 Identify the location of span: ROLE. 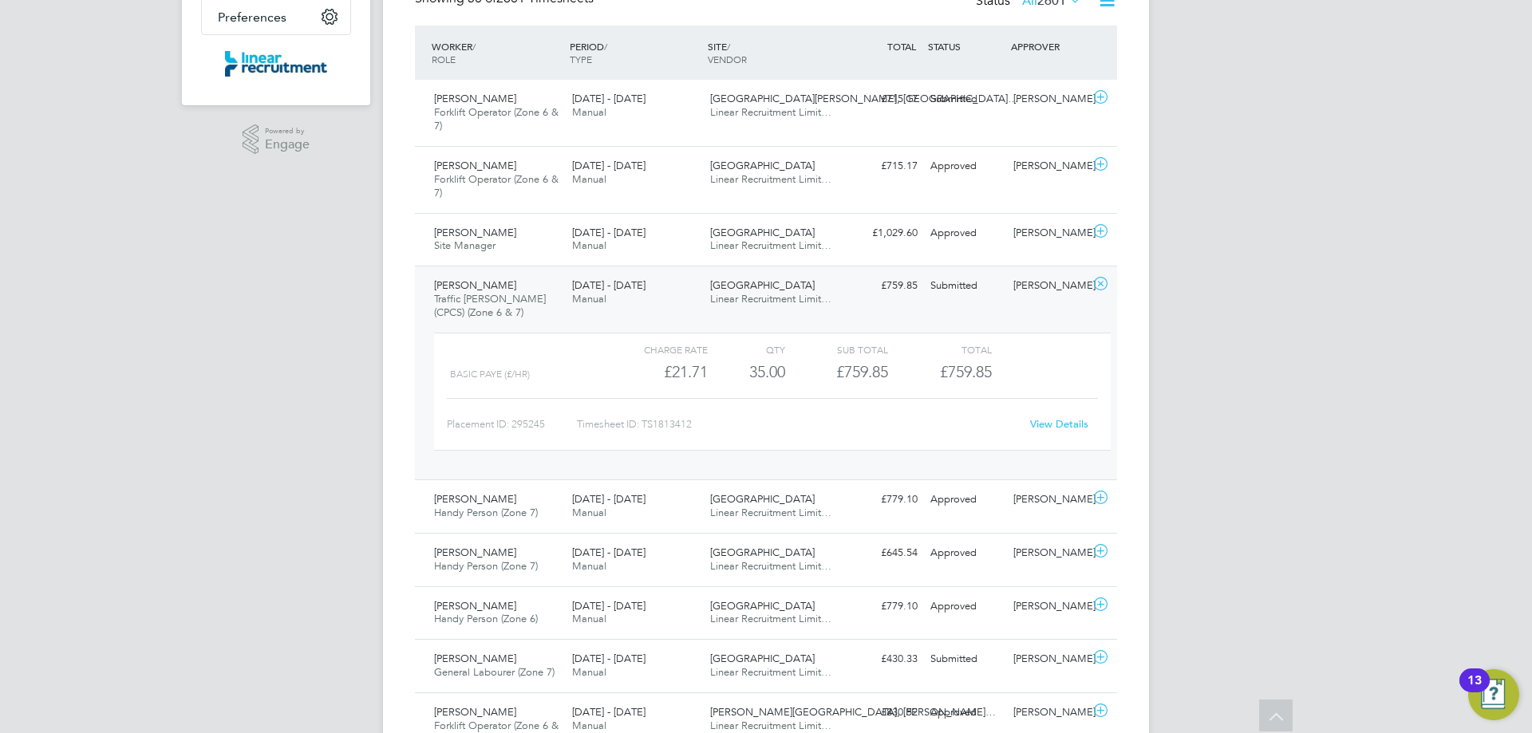
(444, 59).